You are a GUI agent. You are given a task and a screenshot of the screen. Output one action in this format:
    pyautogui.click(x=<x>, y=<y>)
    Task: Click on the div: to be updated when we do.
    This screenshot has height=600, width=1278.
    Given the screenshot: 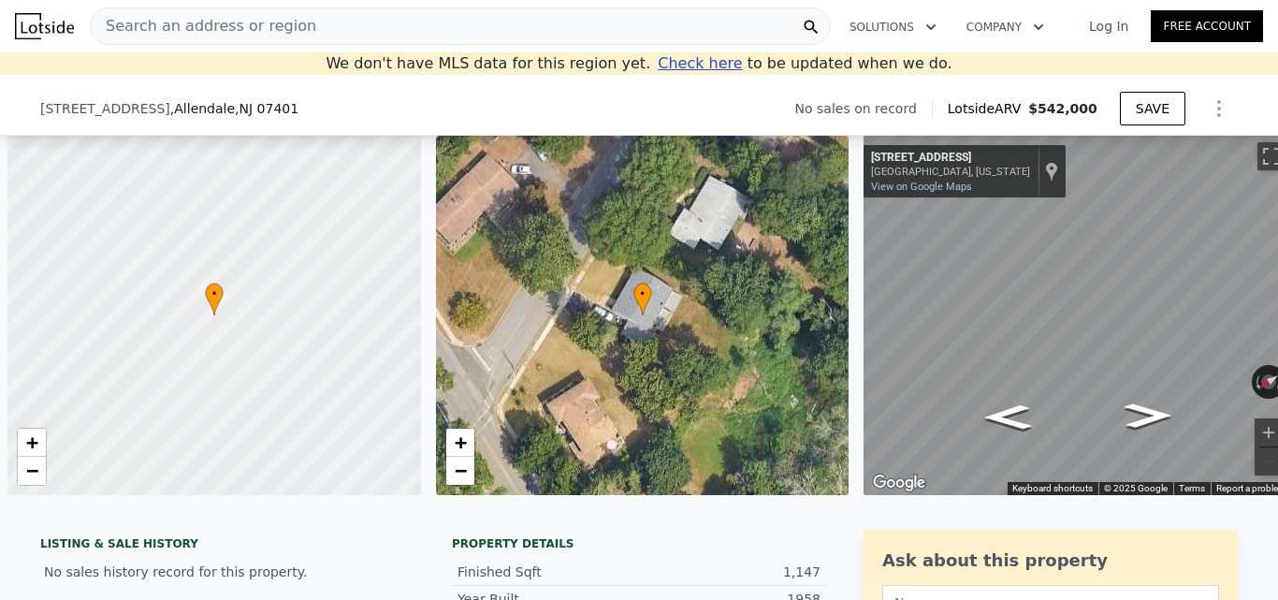 What is the action you would take?
    pyautogui.click(x=805, y=64)
    